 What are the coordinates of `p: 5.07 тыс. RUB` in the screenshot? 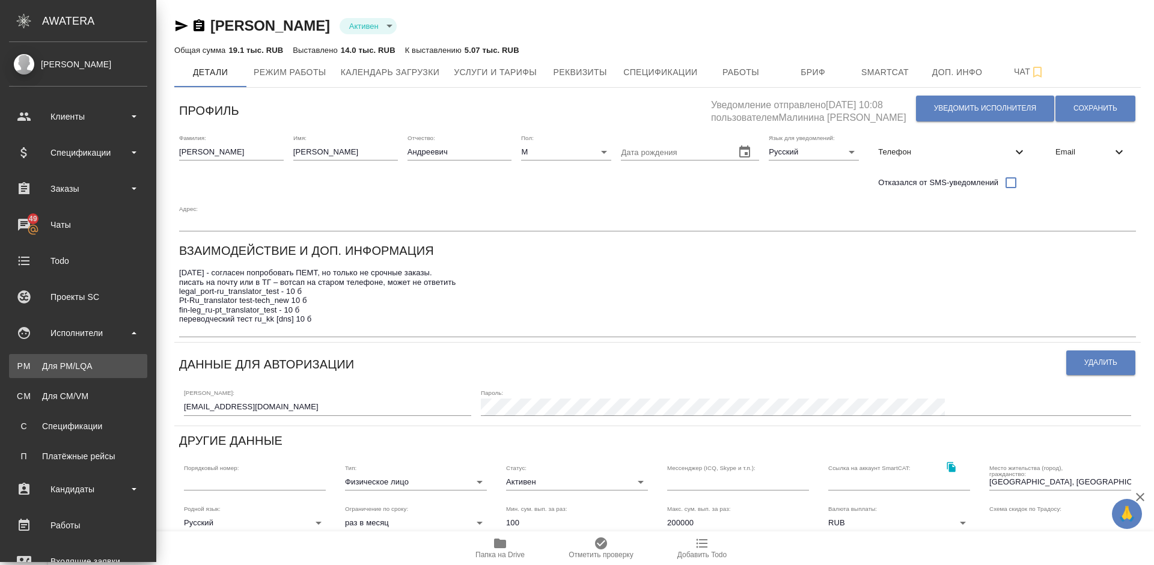 It's located at (492, 50).